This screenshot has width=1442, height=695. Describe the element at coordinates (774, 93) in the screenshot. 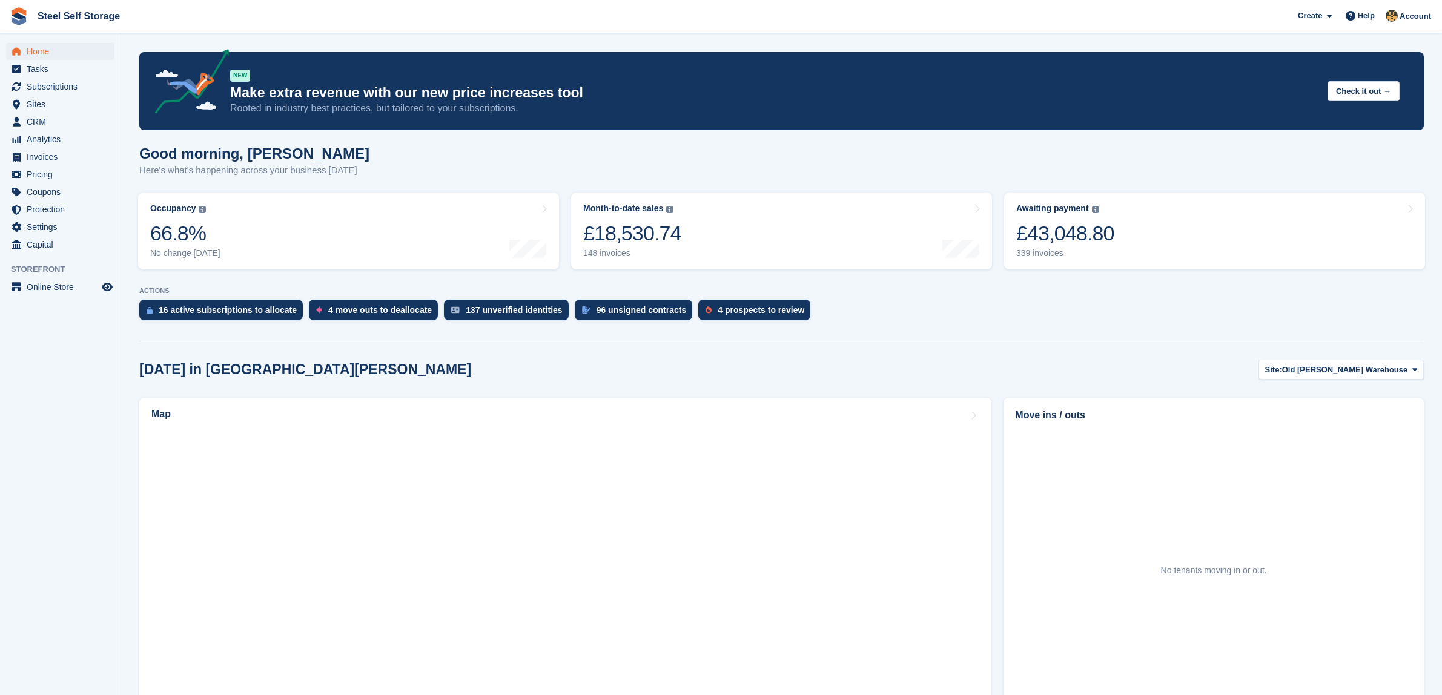

I see `p: Make extra revenue with our new price increases tool` at that location.